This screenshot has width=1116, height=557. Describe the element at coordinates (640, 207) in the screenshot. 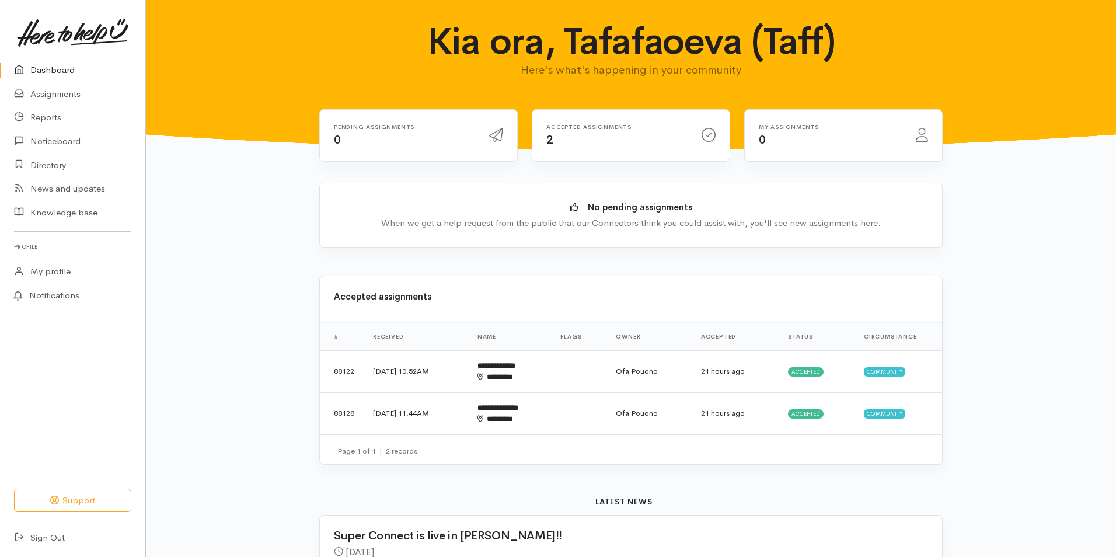

I see `b: No pending assignments` at that location.